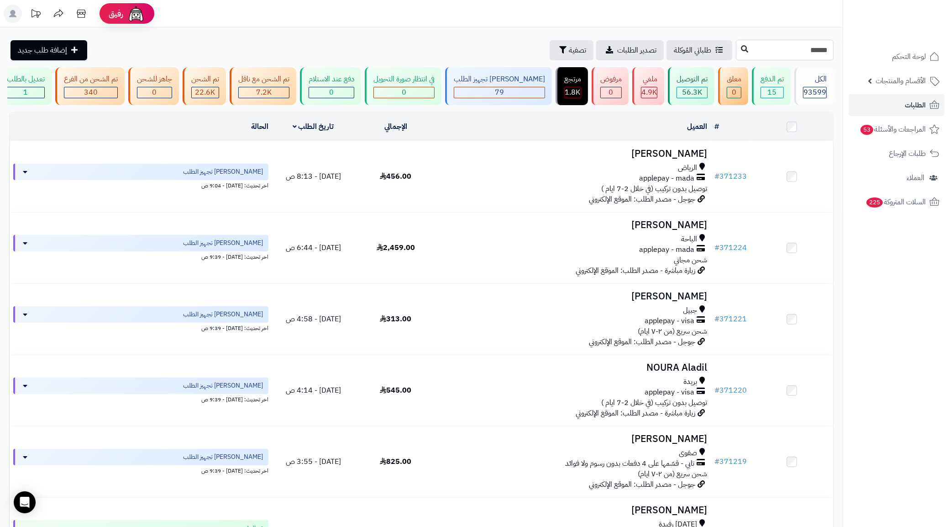  What do you see at coordinates (734, 79) in the screenshot?
I see `div: معلق` at bounding box center [734, 79].